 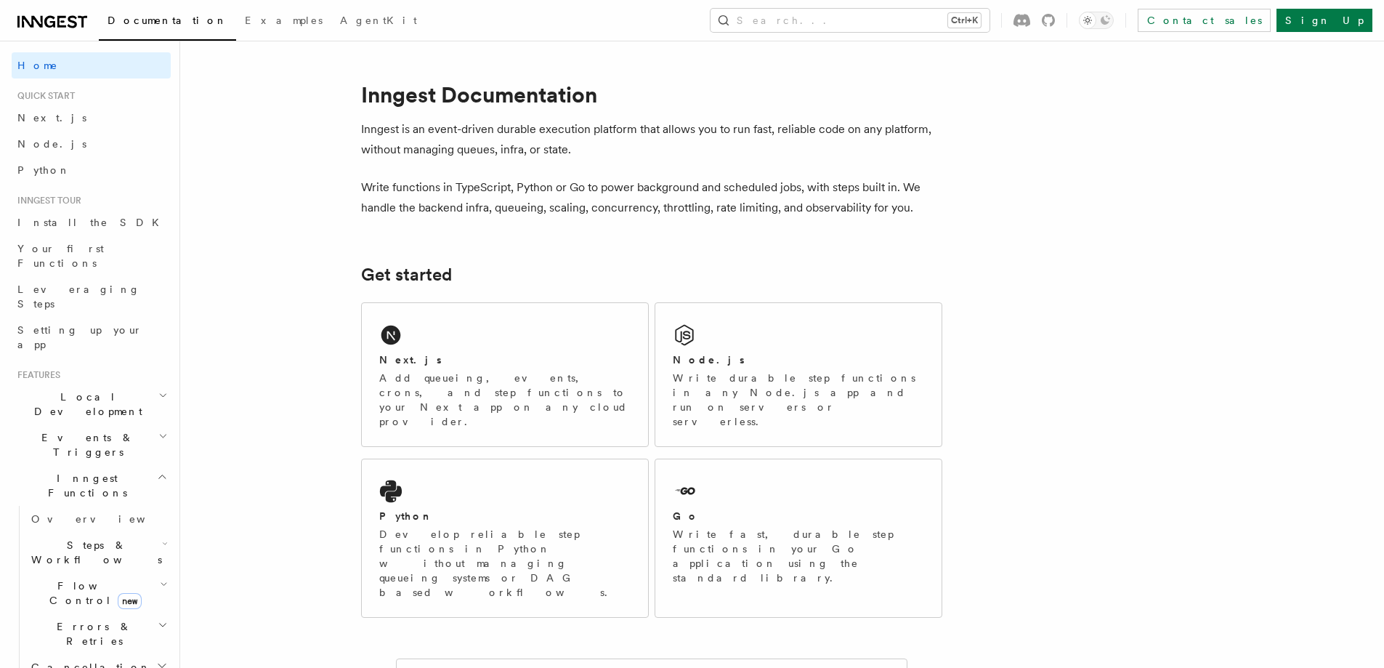 What do you see at coordinates (80, 337) in the screenshot?
I see `span: Setting up your app` at bounding box center [80, 337].